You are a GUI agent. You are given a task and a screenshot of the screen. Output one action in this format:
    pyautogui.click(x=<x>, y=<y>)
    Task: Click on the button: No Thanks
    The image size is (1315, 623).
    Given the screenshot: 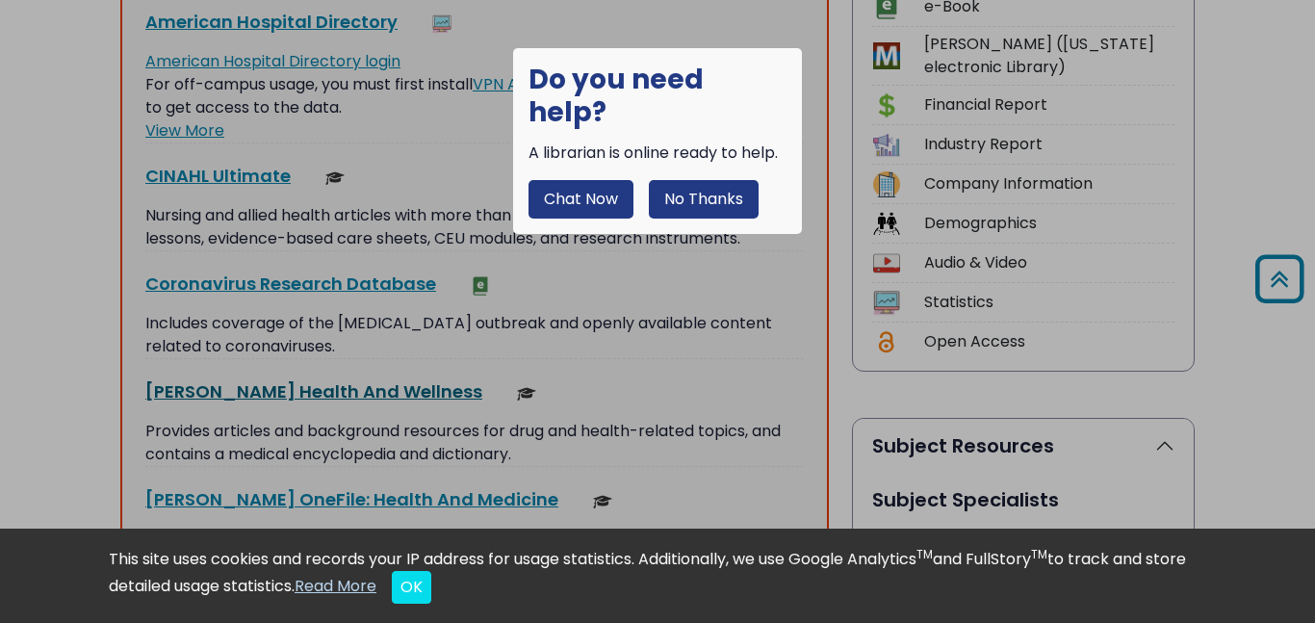 What is the action you would take?
    pyautogui.click(x=704, y=199)
    